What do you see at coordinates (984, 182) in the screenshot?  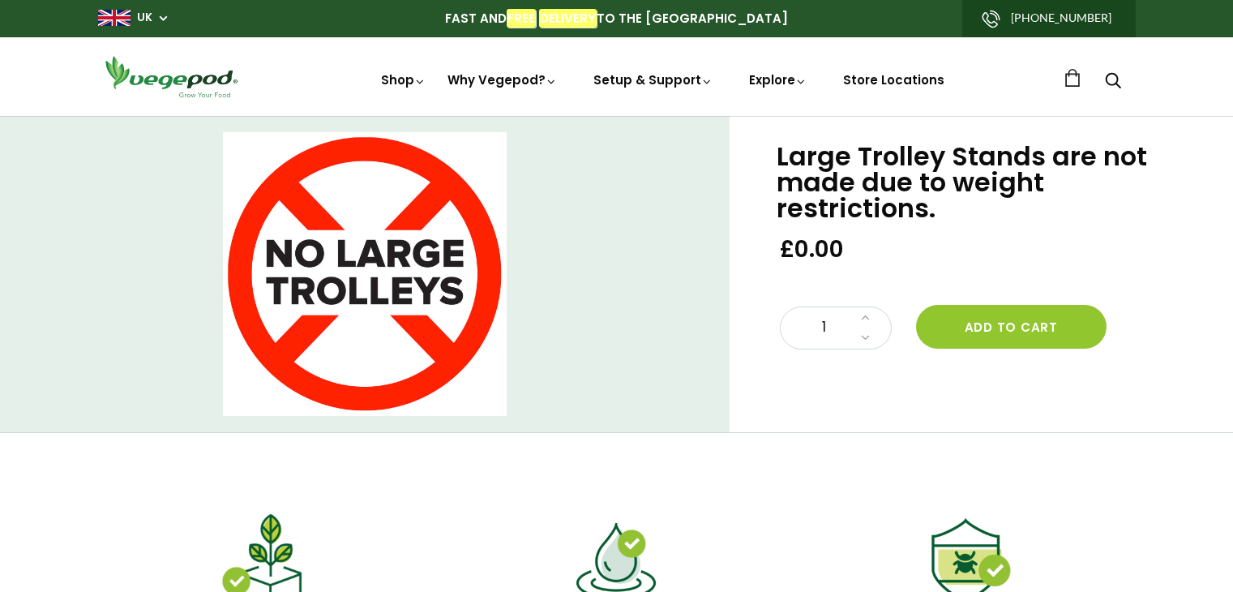 I see `h1: Large Trolley Stands are not made due to weight restrictions.` at bounding box center [984, 182].